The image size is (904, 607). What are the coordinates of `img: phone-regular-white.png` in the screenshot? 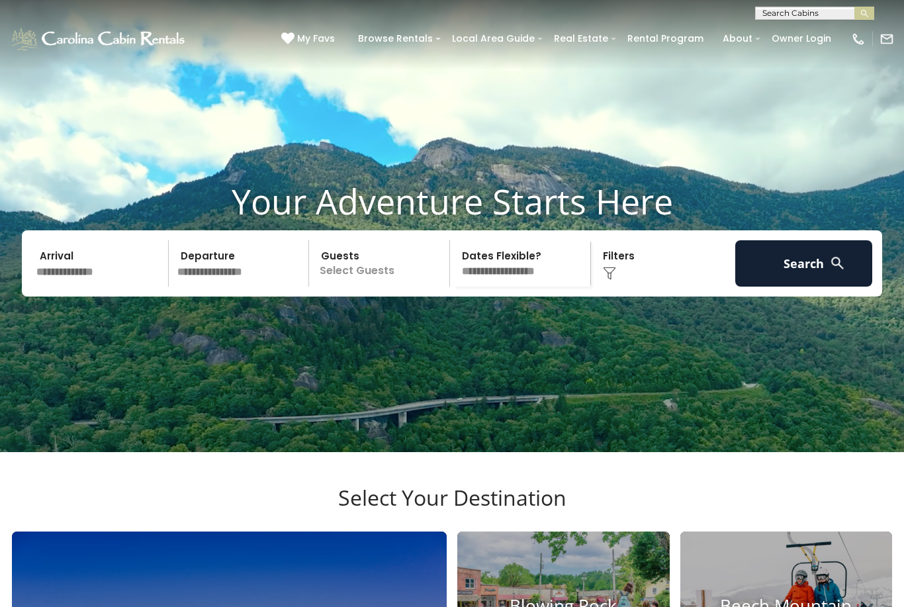 It's located at (858, 39).